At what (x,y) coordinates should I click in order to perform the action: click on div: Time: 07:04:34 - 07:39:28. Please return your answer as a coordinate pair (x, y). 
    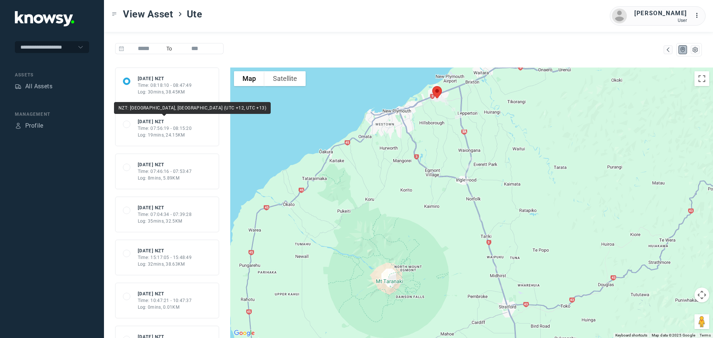
    Looking at the image, I should click on (165, 215).